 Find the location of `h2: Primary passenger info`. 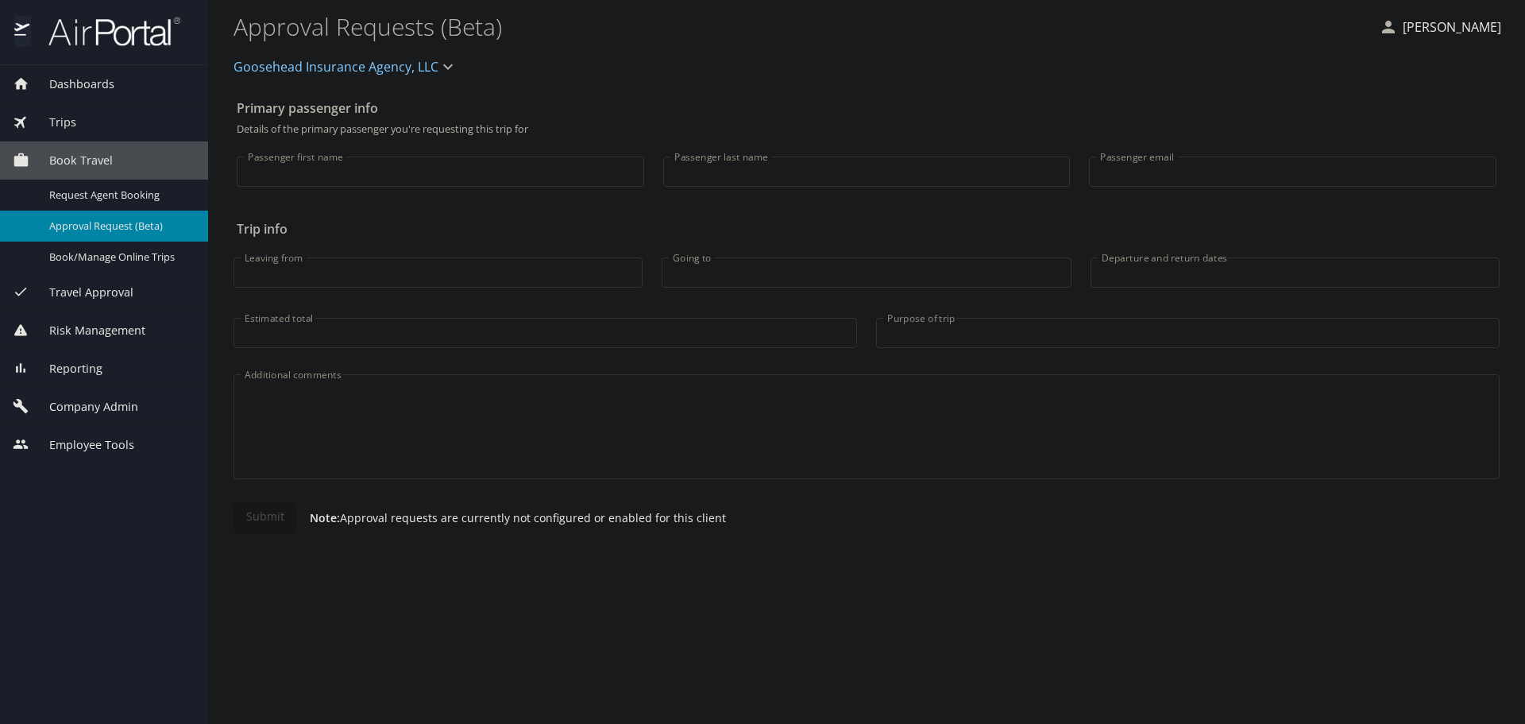

h2: Primary passenger info is located at coordinates (867, 108).